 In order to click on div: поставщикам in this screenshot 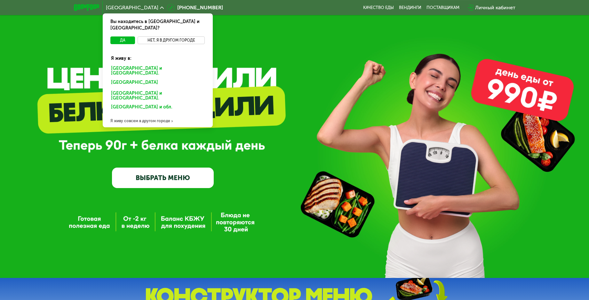, I will do `click(443, 8)`.